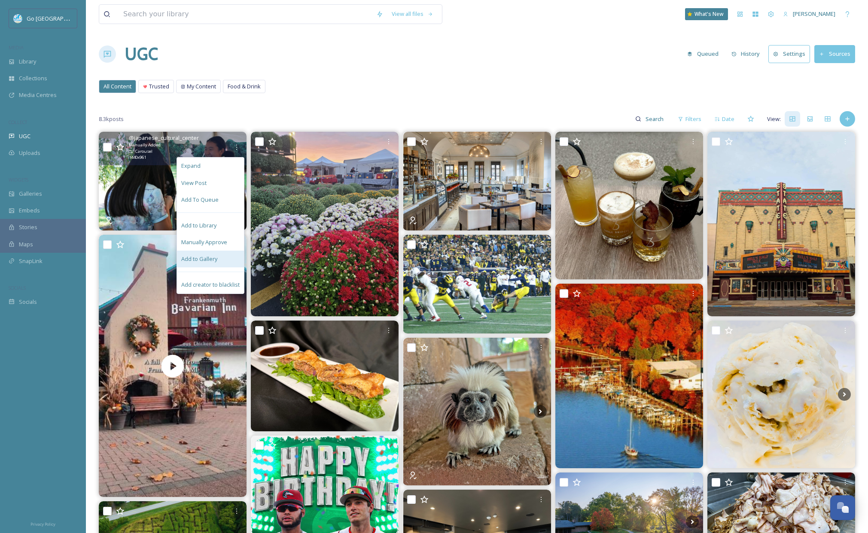  I want to click on div: What's New, so click(707, 14).